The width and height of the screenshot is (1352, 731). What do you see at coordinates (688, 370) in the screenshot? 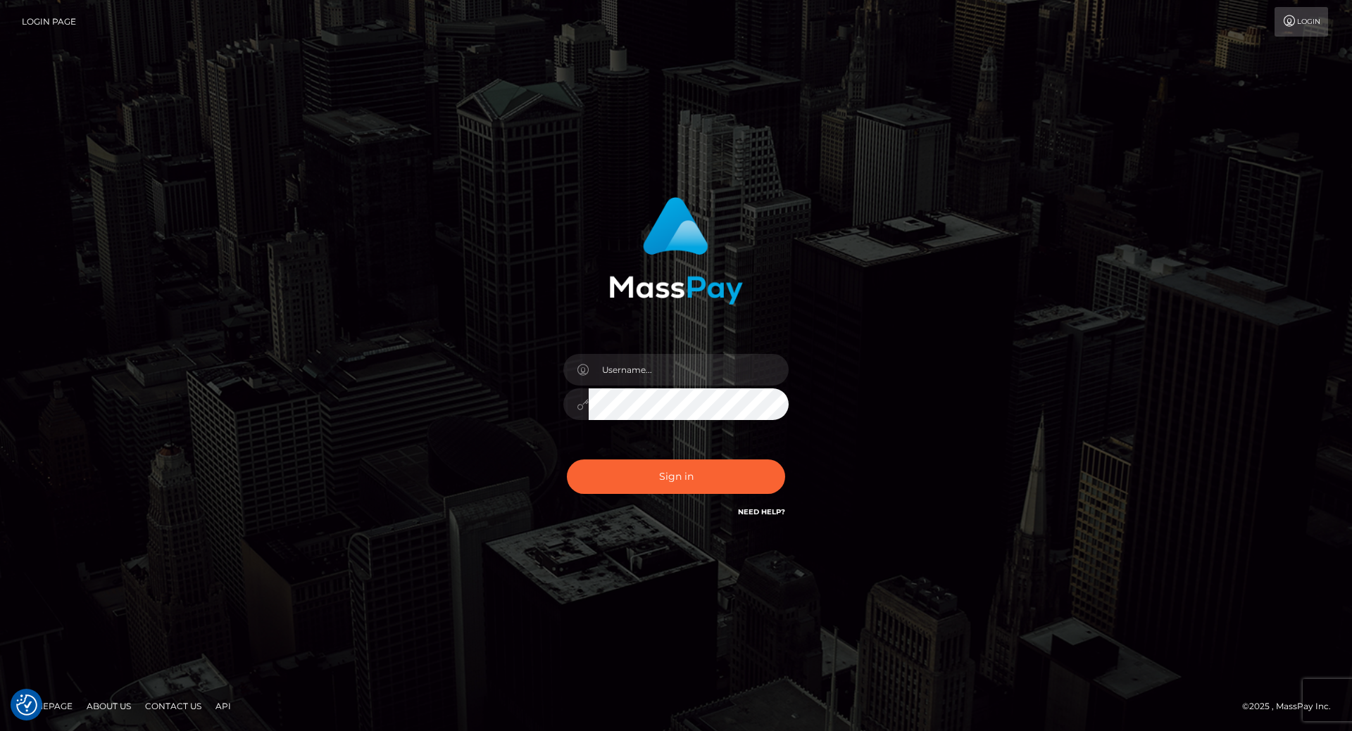
I see `input: Username...` at bounding box center [688, 370].